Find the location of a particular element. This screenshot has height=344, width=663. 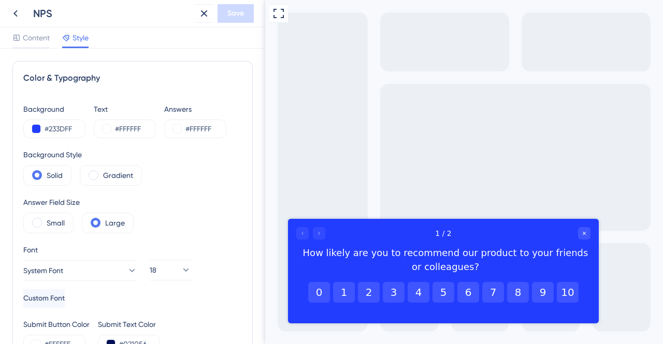

button: Rate 2 is located at coordinates (81, 74).